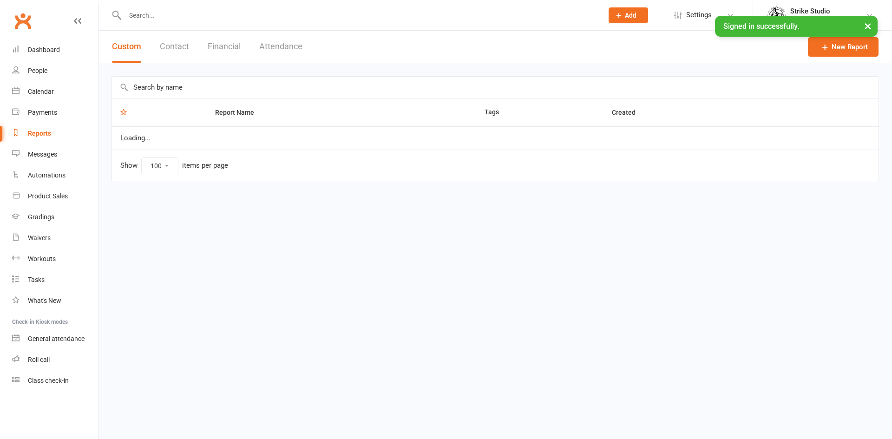 The width and height of the screenshot is (892, 439). I want to click on img: thumb_image1723780799.png, so click(777, 15).